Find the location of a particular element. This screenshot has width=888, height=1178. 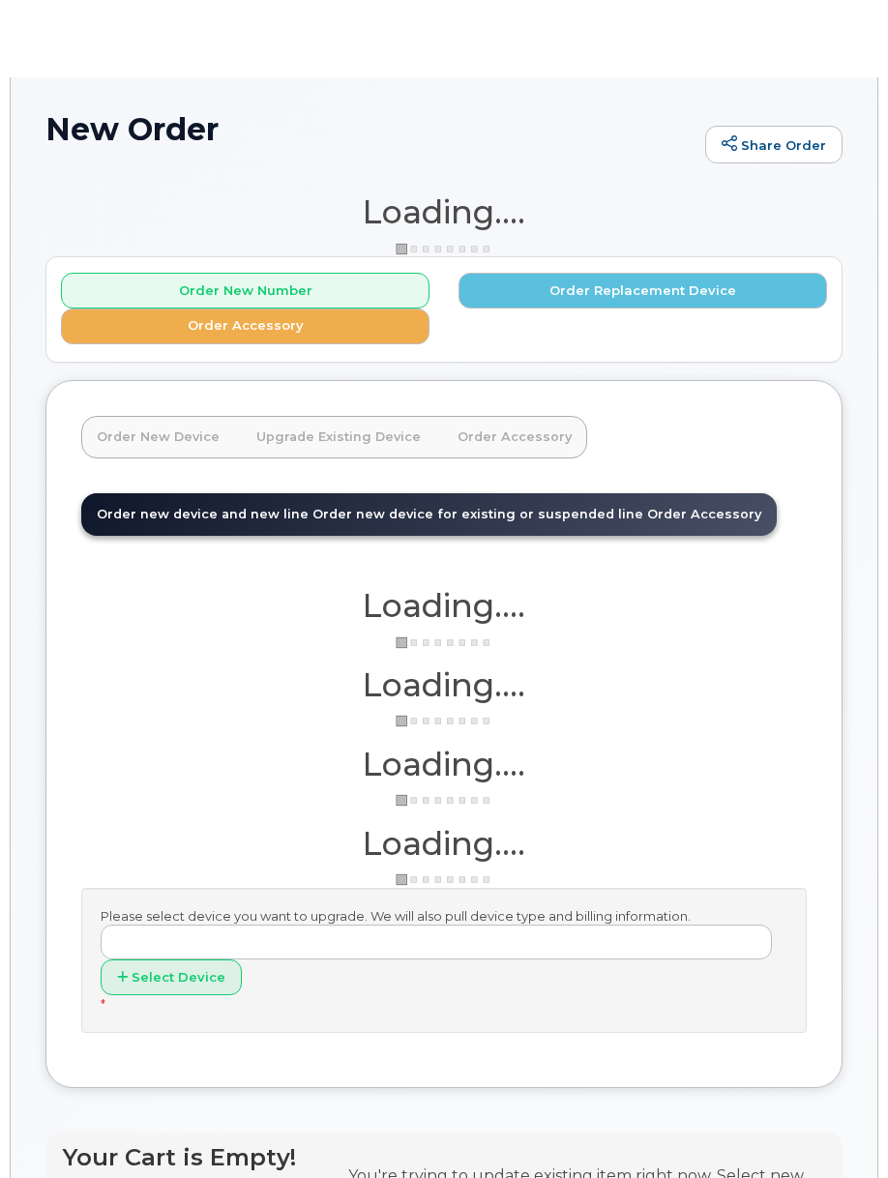

button: Select Device is located at coordinates (171, 977).